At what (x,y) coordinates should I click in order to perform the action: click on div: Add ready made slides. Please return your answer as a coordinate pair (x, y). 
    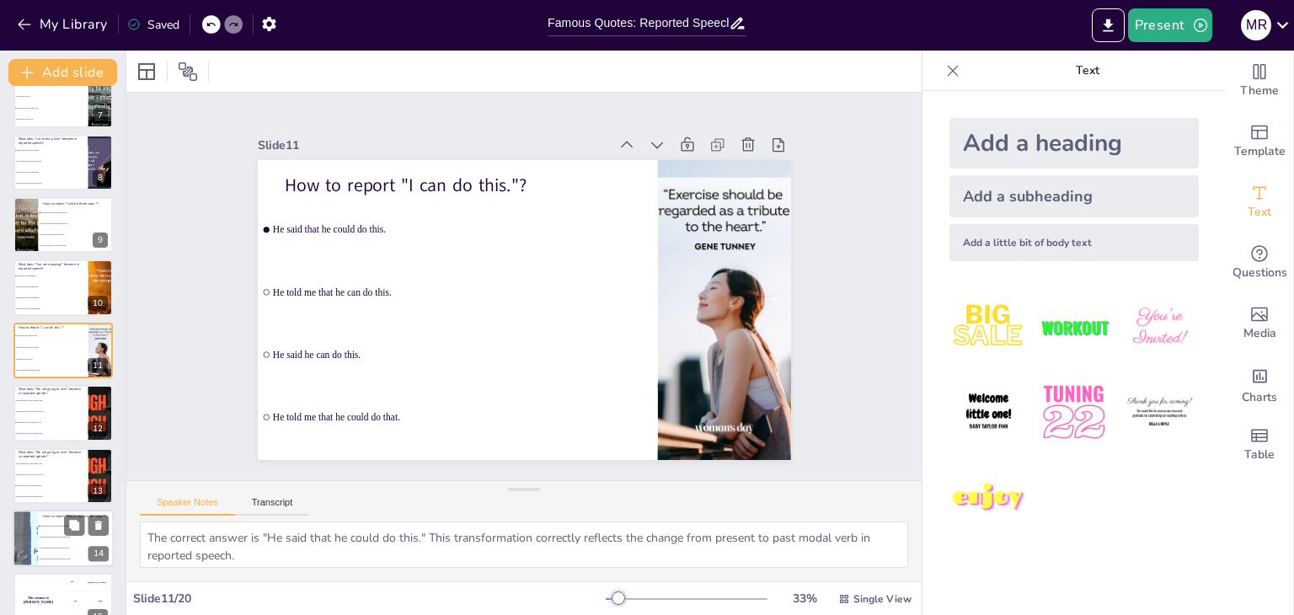
    Looking at the image, I should click on (1260, 142).